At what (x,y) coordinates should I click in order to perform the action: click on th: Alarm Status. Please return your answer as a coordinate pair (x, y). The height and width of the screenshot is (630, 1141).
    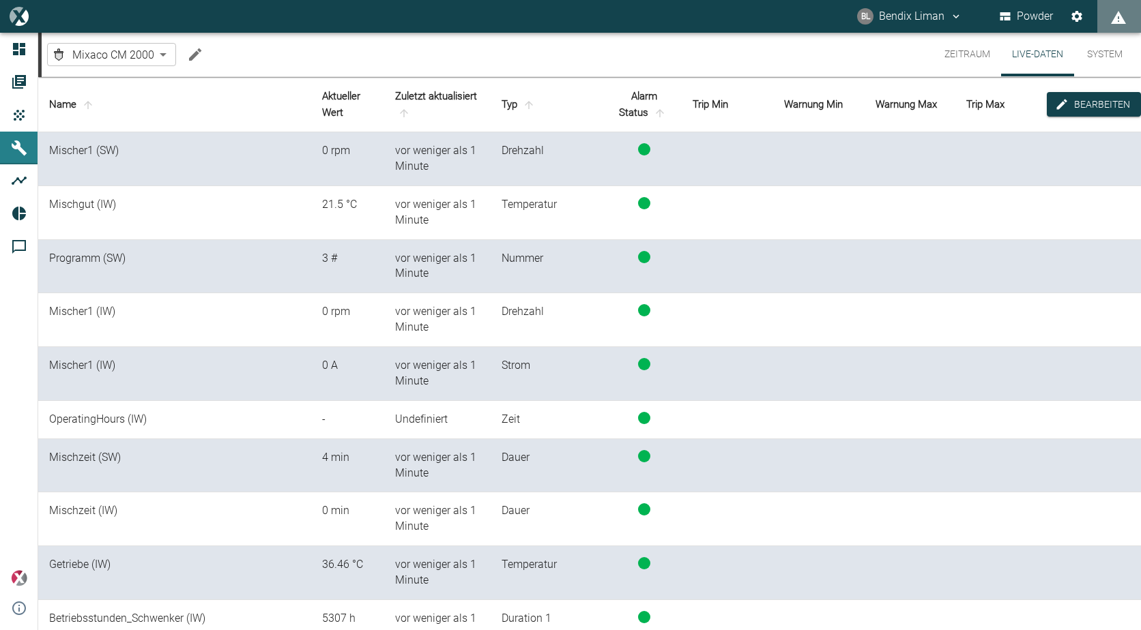
    Looking at the image, I should click on (644, 104).